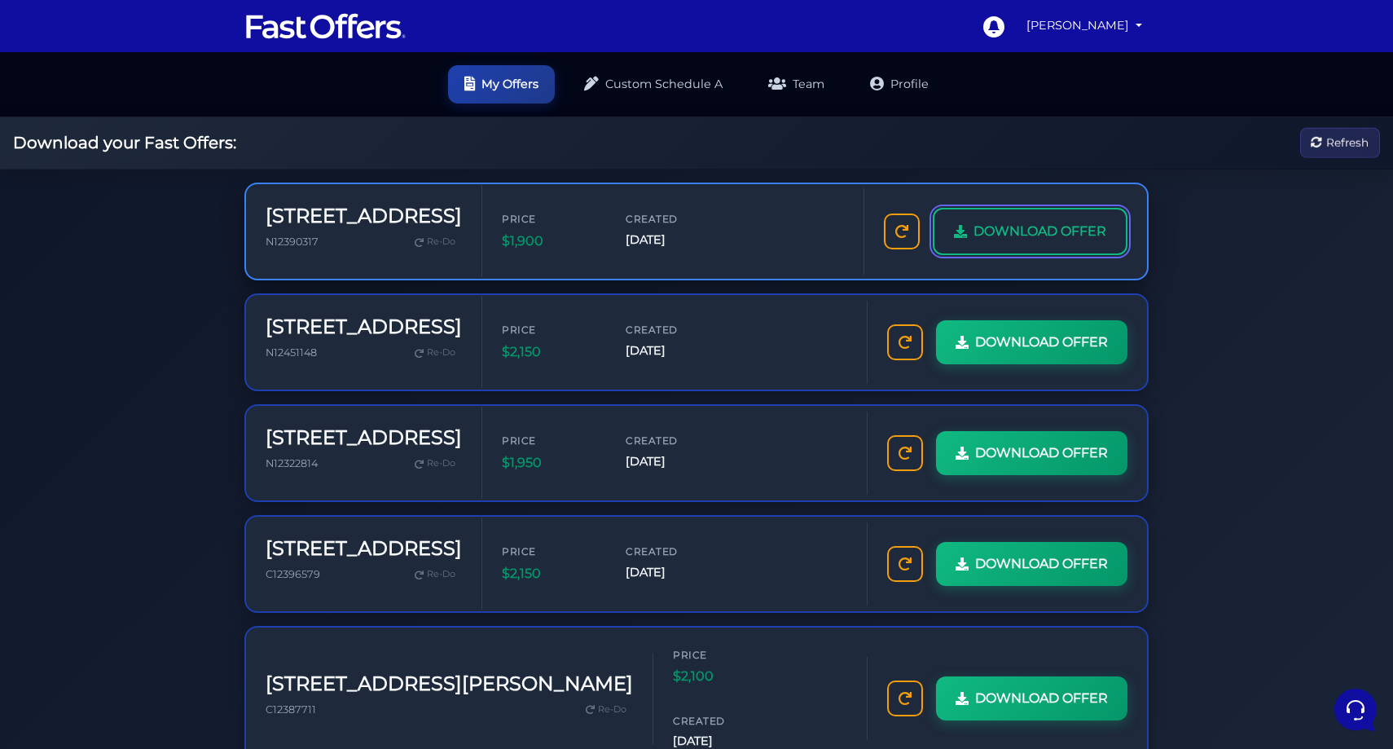 This screenshot has height=749, width=1393. What do you see at coordinates (291, 709) in the screenshot?
I see `span: C12387711` at bounding box center [291, 709].